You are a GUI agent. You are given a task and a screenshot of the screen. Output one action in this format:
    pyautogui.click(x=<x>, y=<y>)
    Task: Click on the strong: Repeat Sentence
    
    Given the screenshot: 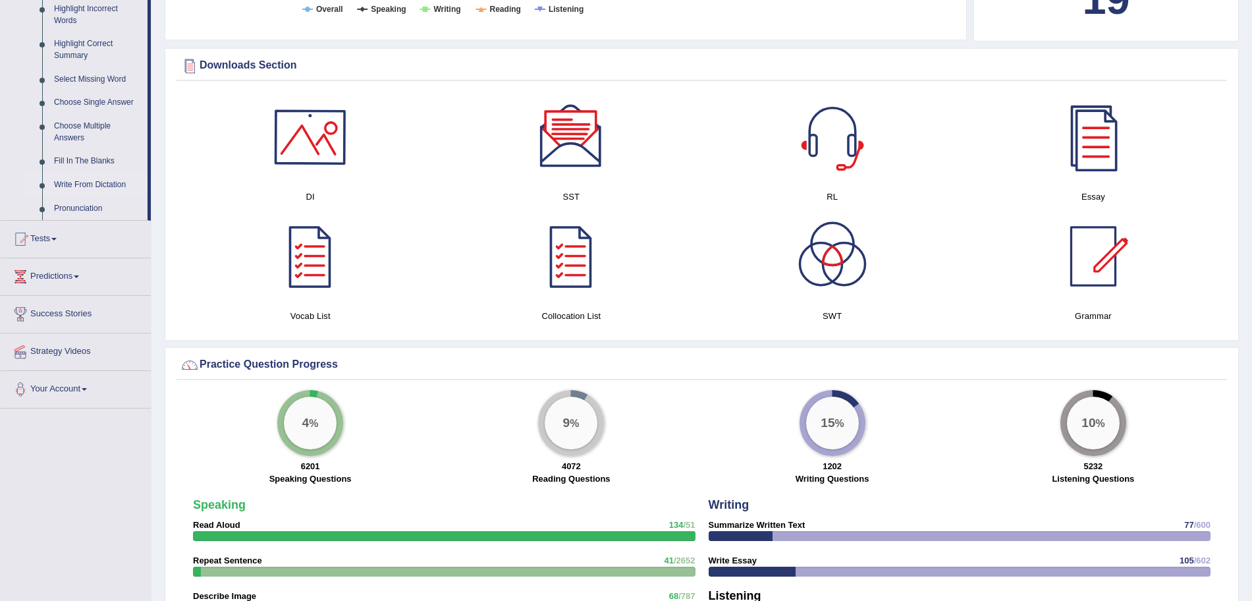 What is the action you would take?
    pyautogui.click(x=227, y=560)
    